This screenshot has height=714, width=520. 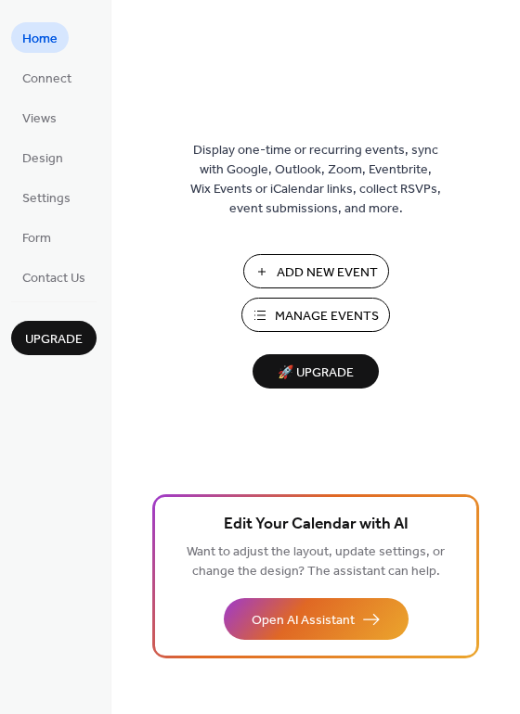 I want to click on span: Upgrade, so click(x=54, y=340).